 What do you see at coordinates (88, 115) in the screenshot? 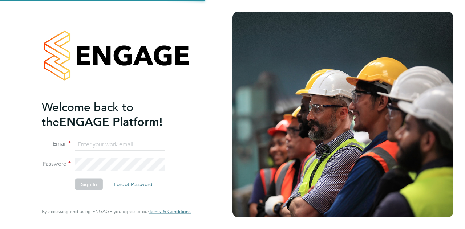
I see `span: Welcome back to the` at bounding box center [88, 115].